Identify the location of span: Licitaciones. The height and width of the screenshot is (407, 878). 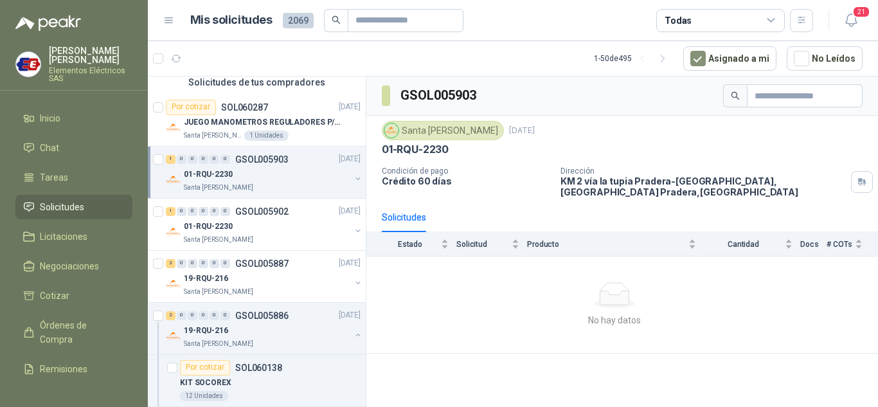
(64, 236).